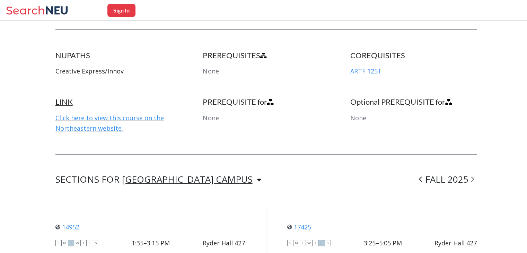 This screenshot has width=527, height=253. I want to click on div: SECTIONS FOR, so click(158, 180).